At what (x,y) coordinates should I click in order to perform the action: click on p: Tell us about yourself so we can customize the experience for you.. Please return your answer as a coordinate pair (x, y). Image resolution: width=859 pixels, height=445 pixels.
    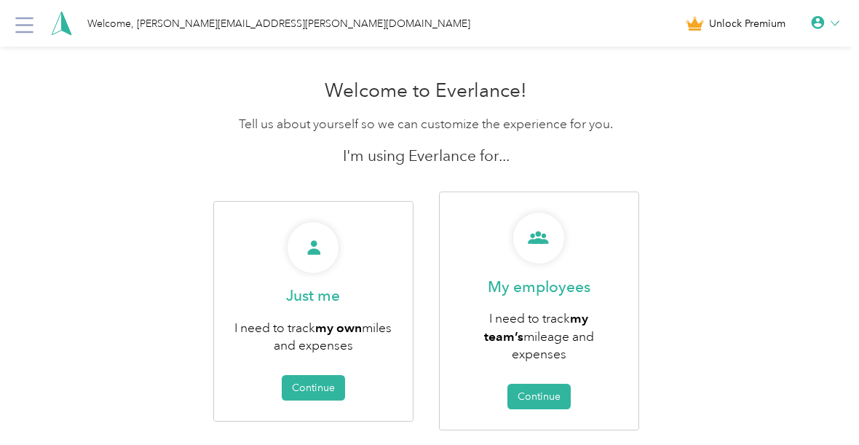
    Looking at the image, I should click on (426, 124).